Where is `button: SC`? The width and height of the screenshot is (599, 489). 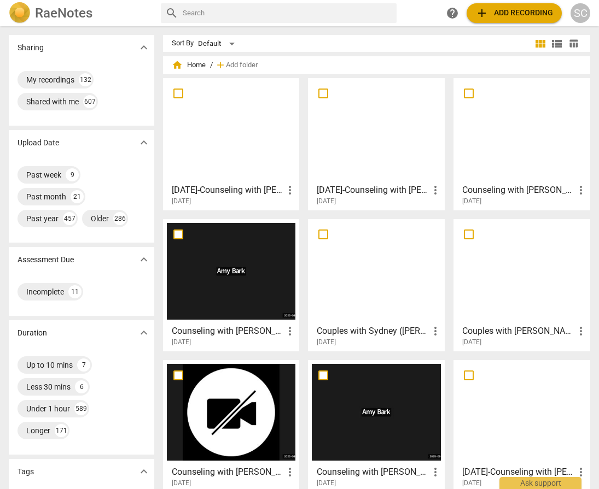
button: SC is located at coordinates (580, 13).